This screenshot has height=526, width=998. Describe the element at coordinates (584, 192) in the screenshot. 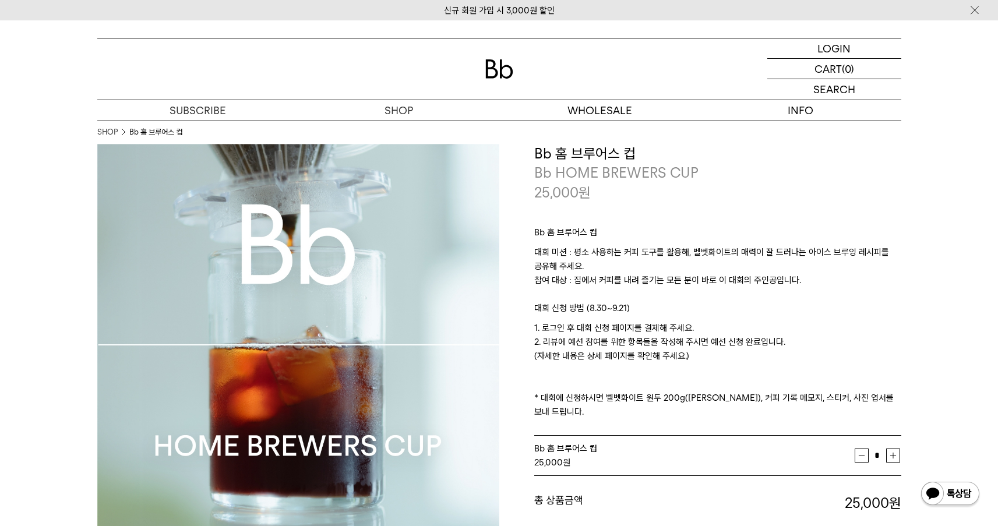

I see `span: 원` at that location.